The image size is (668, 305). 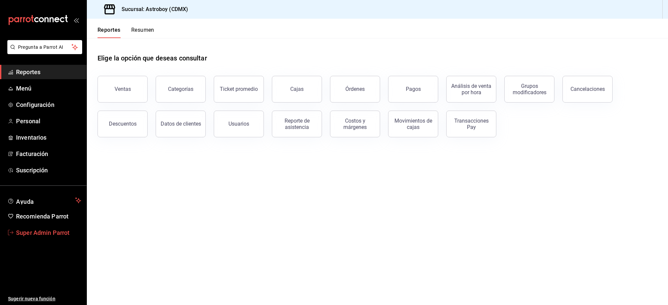 I want to click on button: Transacciones Pay, so click(x=471, y=124).